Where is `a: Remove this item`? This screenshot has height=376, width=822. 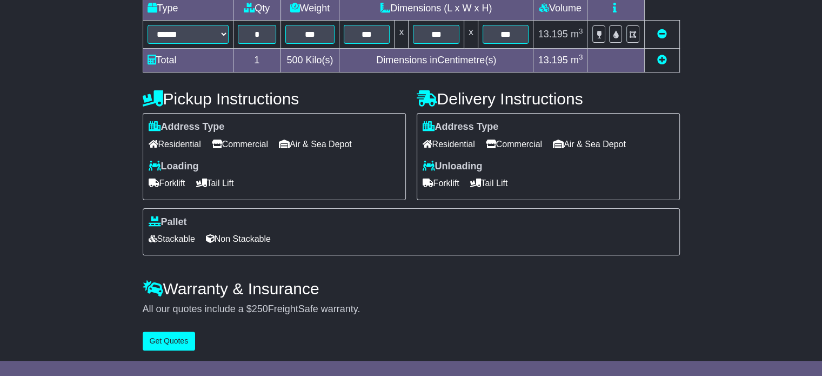
a: Remove this item is located at coordinates (662, 34).